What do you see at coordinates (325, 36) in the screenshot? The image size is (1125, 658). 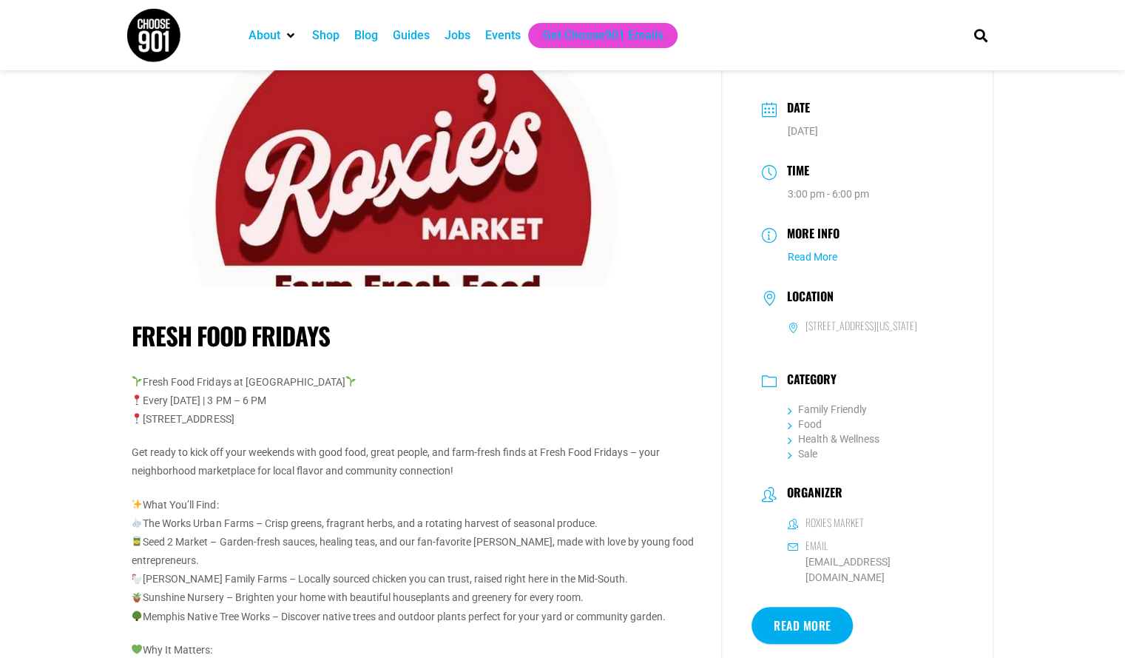 I see `div: Shop` at bounding box center [325, 36].